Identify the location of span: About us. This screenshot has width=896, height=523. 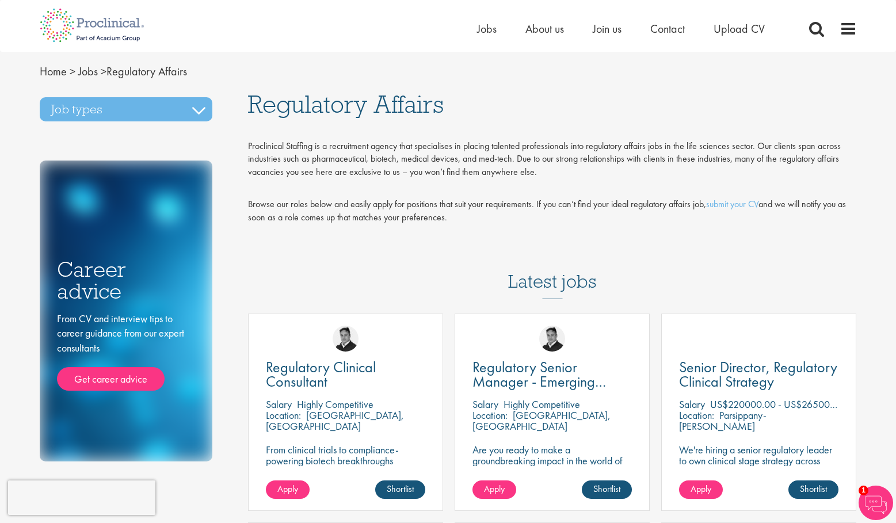
(544, 29).